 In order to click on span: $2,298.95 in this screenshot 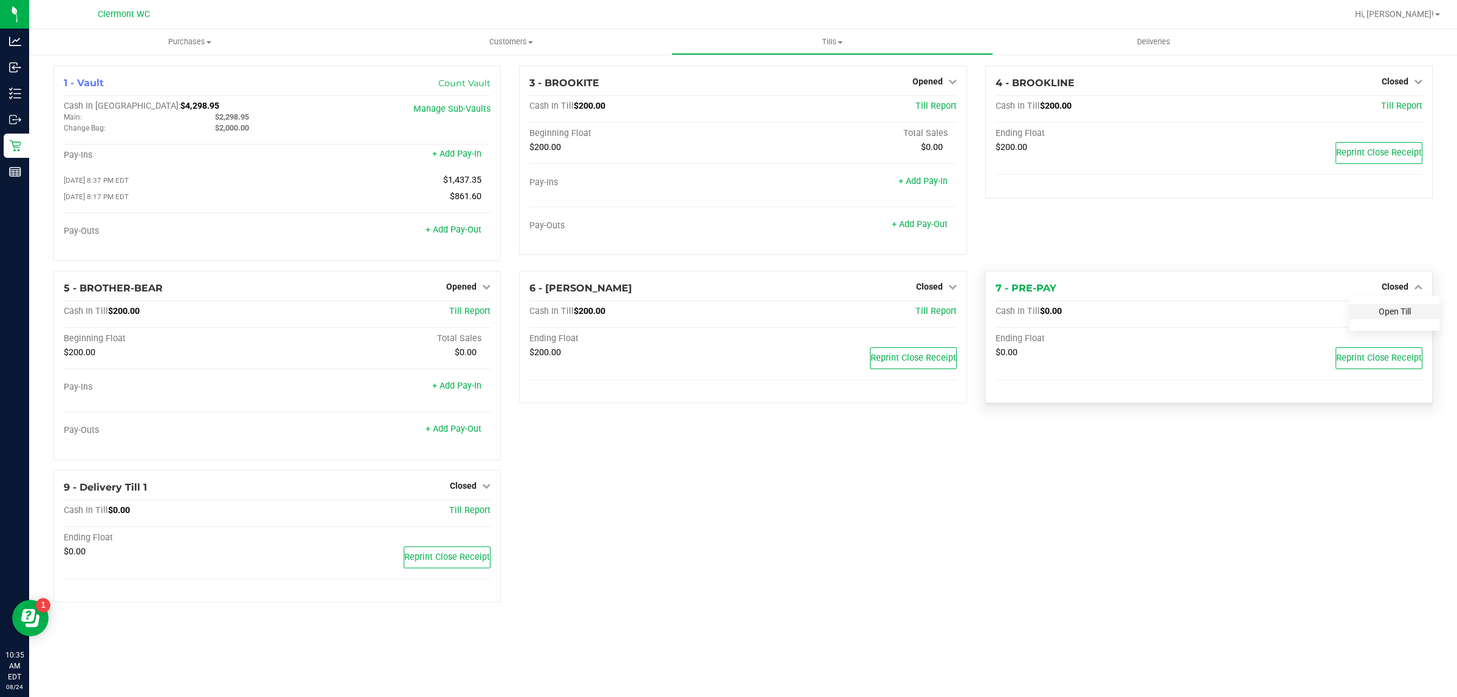, I will do `click(232, 117)`.